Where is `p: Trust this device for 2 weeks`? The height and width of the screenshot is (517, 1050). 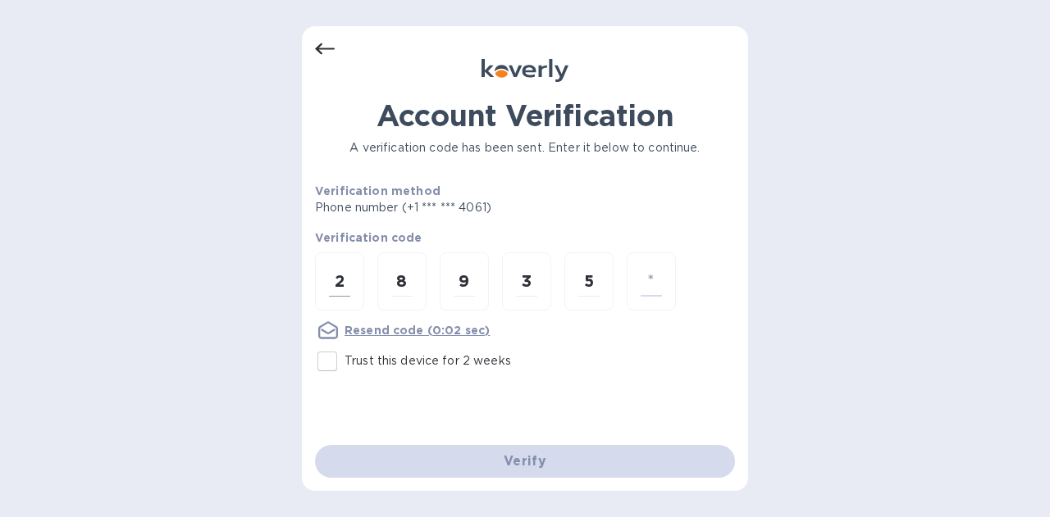
p: Trust this device for 2 weeks is located at coordinates (427, 361).